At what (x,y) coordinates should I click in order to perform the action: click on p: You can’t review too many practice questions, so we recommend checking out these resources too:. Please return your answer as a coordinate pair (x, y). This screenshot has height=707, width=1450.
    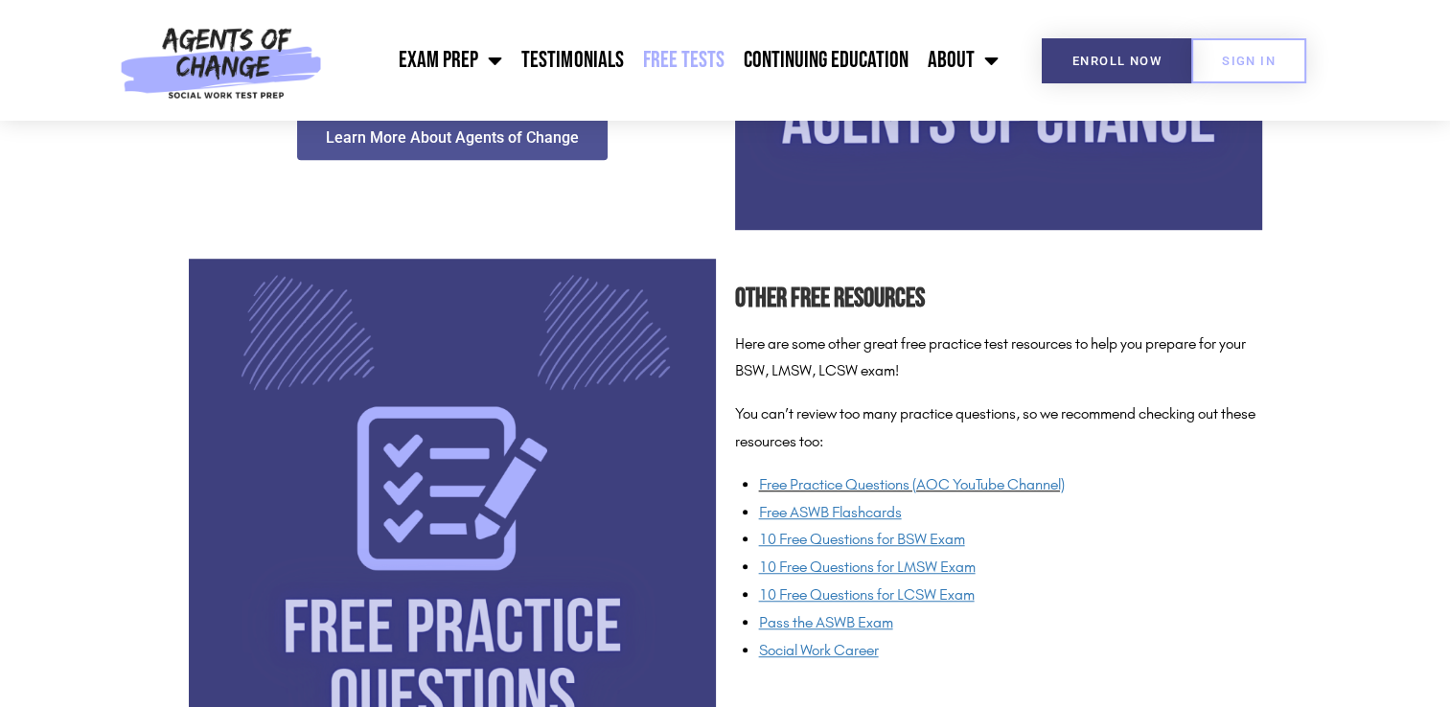
    Looking at the image, I should click on (999, 428).